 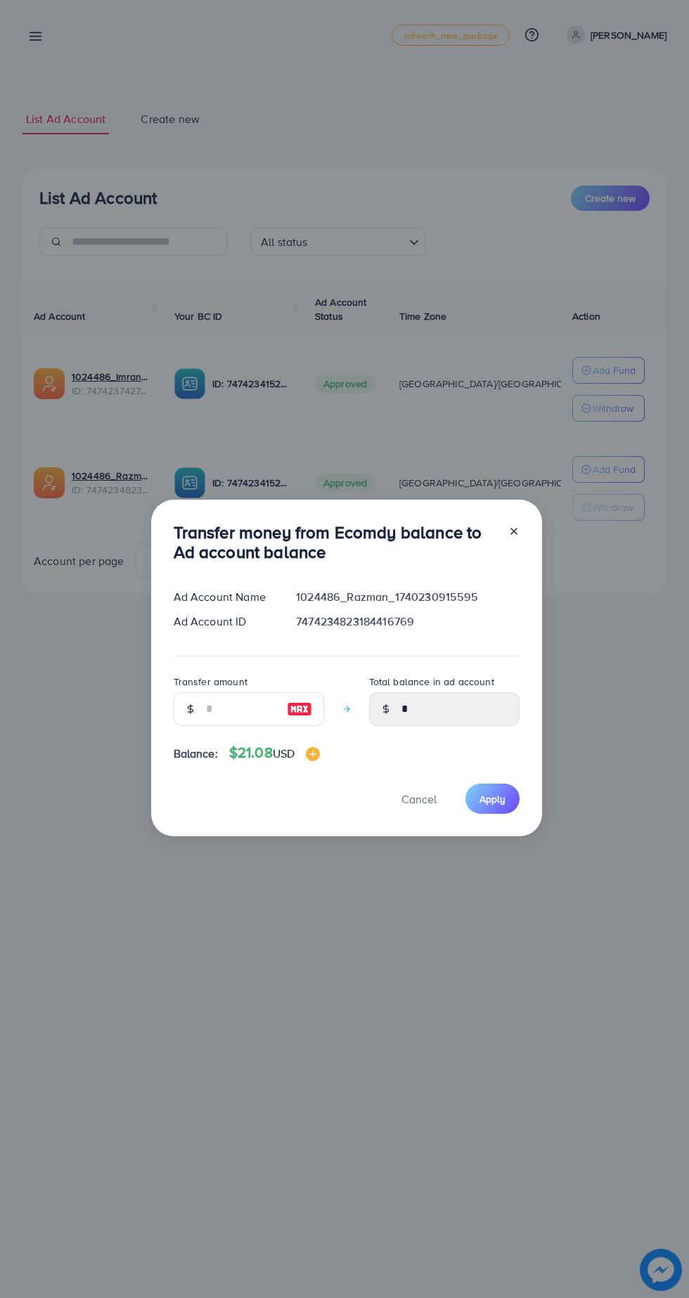 What do you see at coordinates (431, 682) in the screenshot?
I see `label: Total balance in ad account` at bounding box center [431, 682].